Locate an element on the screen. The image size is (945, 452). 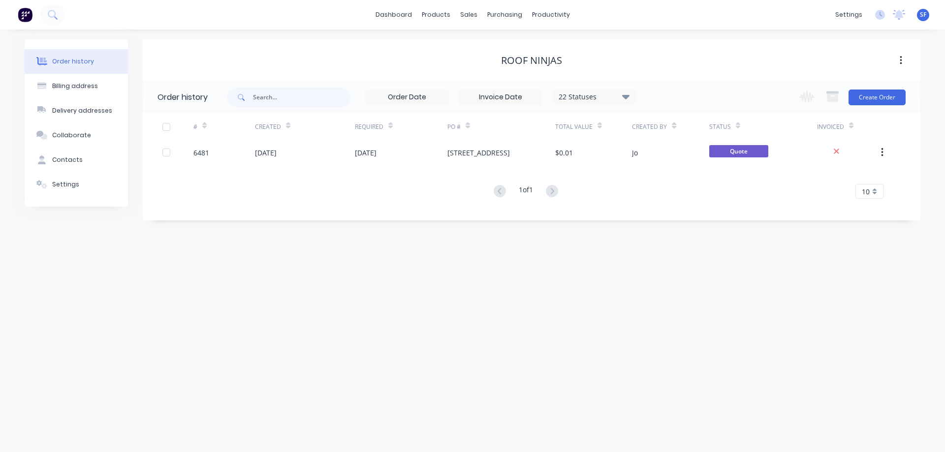
div: productivity is located at coordinates (551, 15).